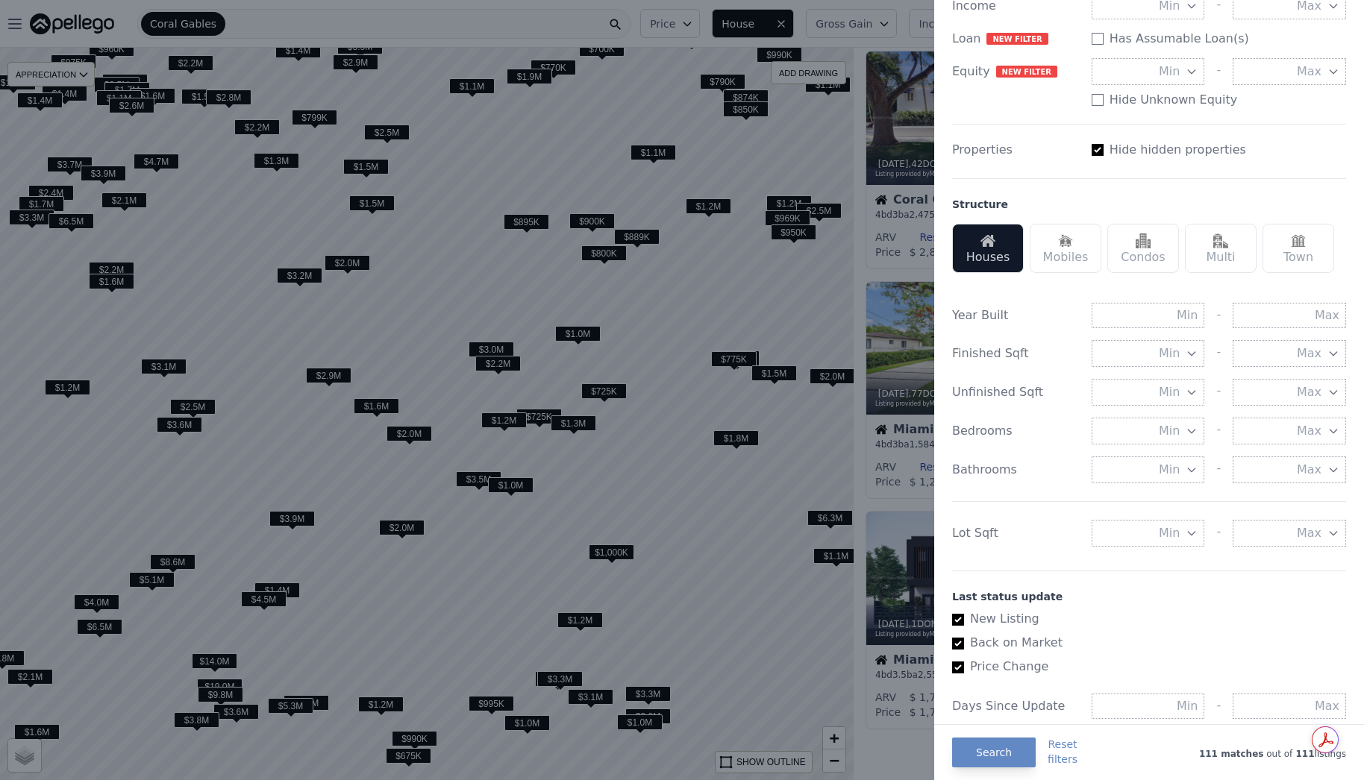 Image resolution: width=1364 pixels, height=780 pixels. Describe the element at coordinates (994, 753) in the screenshot. I see `button: Search` at that location.